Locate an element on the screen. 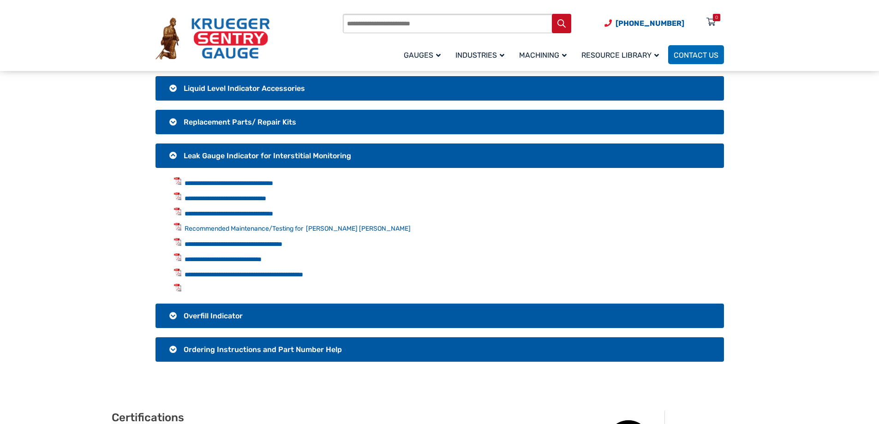 The image size is (879, 424). span: Machining is located at coordinates (543, 55).